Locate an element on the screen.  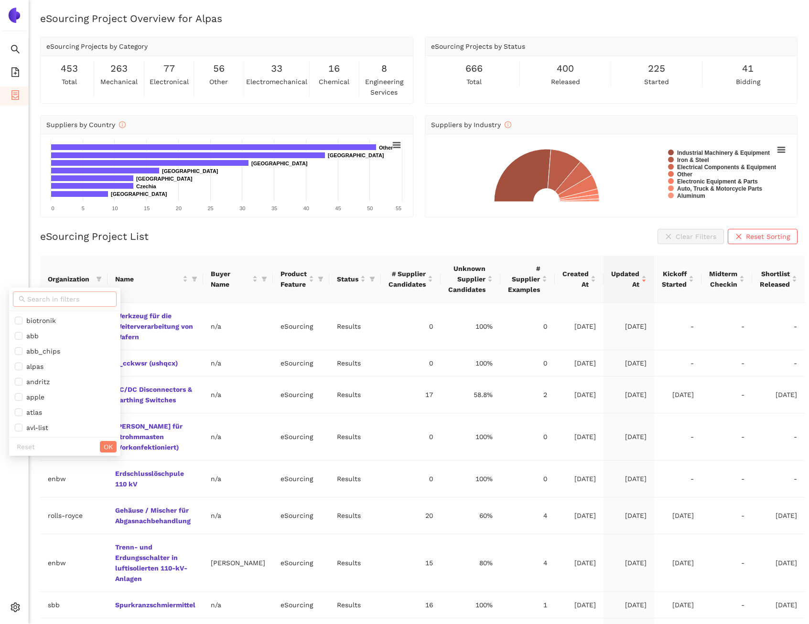
span: Midterm Checkin is located at coordinates (723, 279).